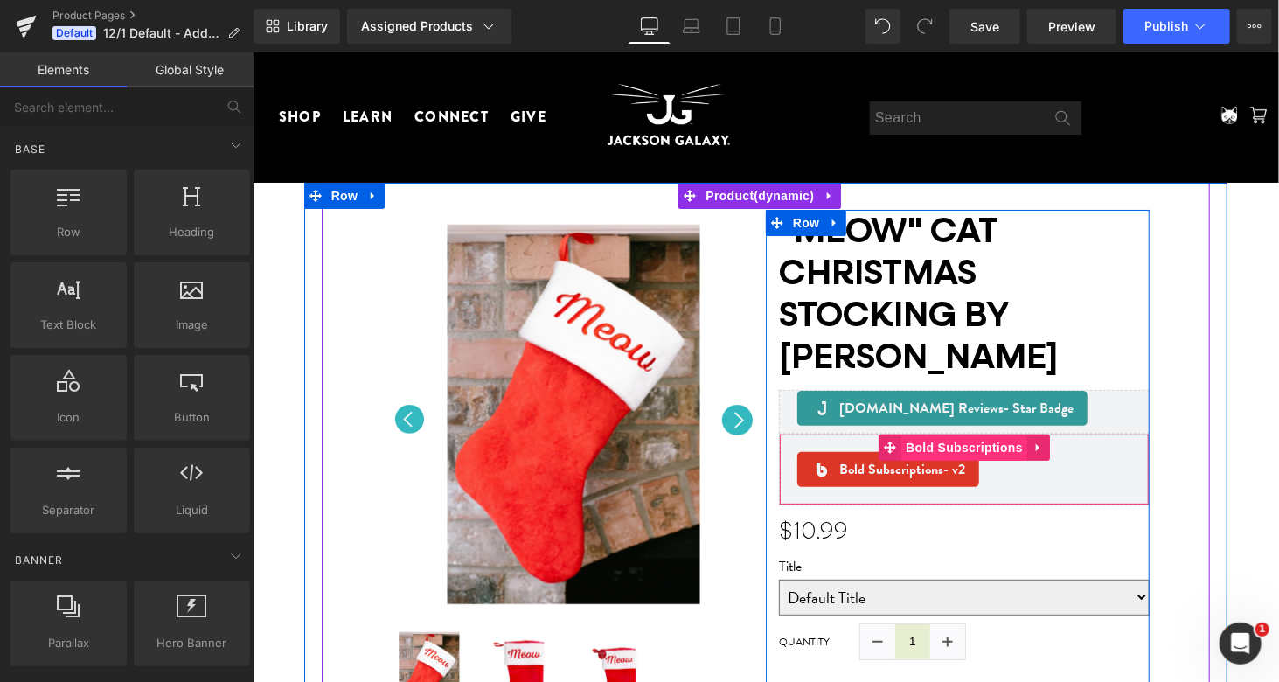 This screenshot has width=1279, height=682. I want to click on input: Search, so click(723, 66).